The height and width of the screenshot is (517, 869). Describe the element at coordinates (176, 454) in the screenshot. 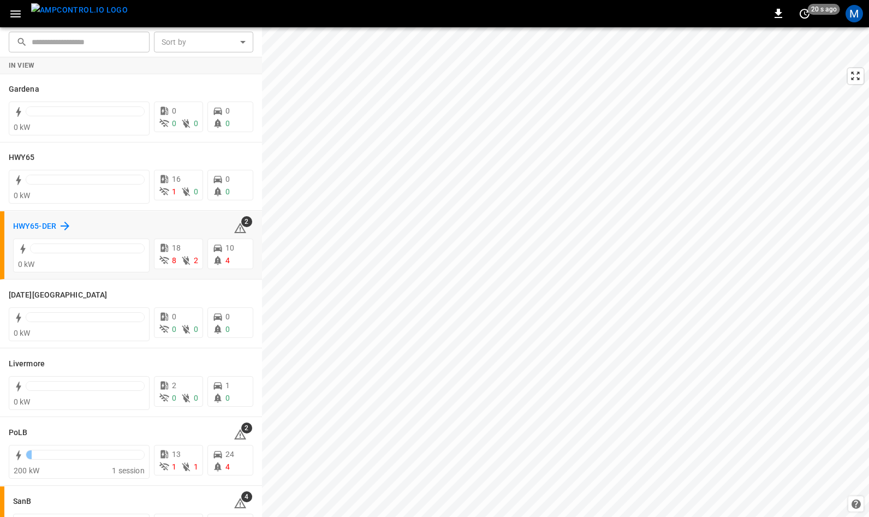

I see `span: 13` at that location.